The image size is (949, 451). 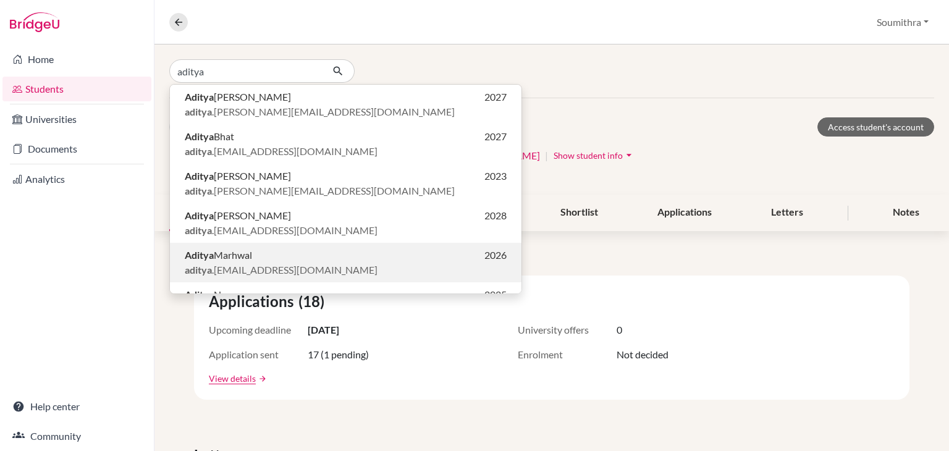 I want to click on a: Access student's account, so click(x=875, y=127).